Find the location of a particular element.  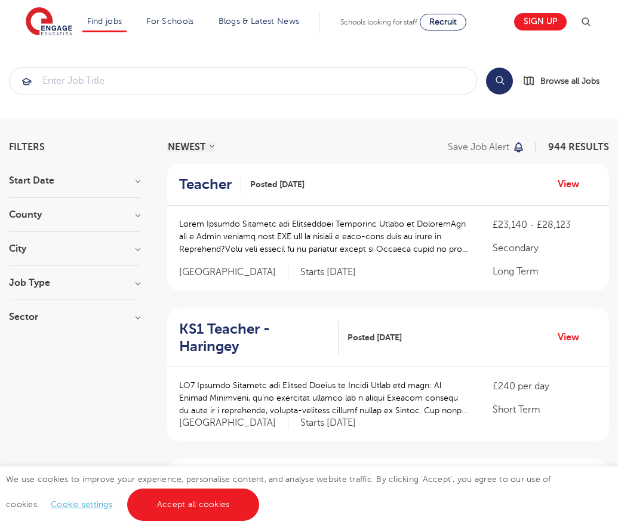

h3: City is located at coordinates (75, 249).